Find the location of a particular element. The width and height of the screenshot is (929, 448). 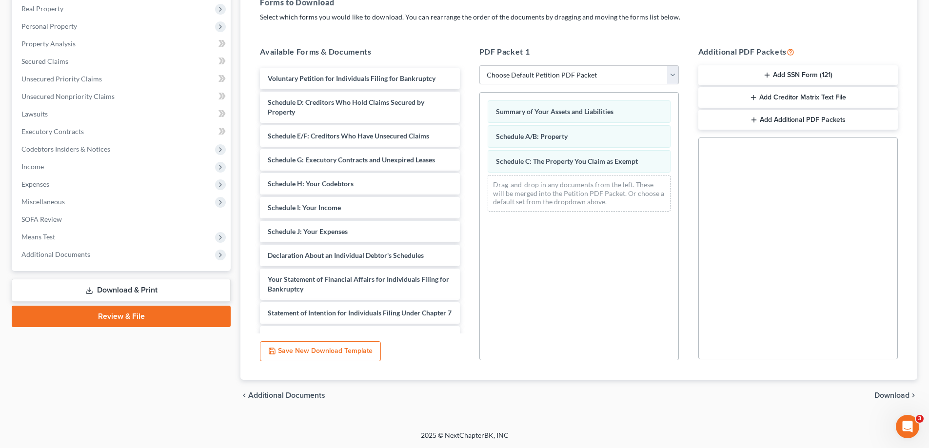

span: Executory Contracts is located at coordinates (53, 131).